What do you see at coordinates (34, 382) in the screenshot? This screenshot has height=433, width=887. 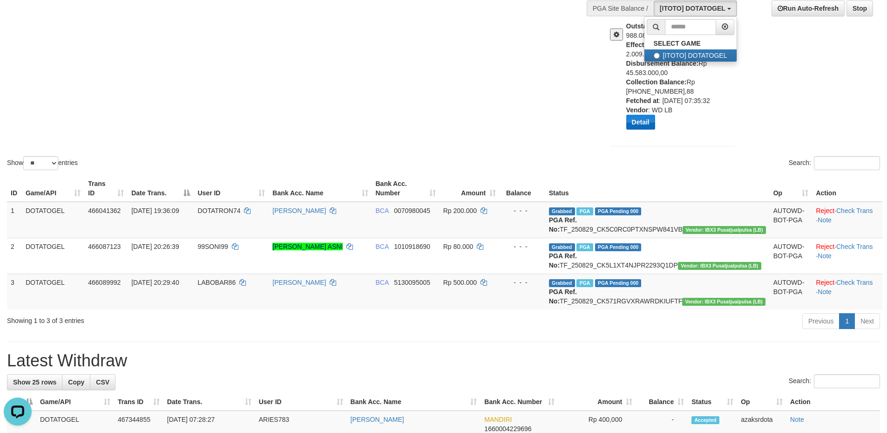 I see `a: Show 25 rows` at bounding box center [34, 382].